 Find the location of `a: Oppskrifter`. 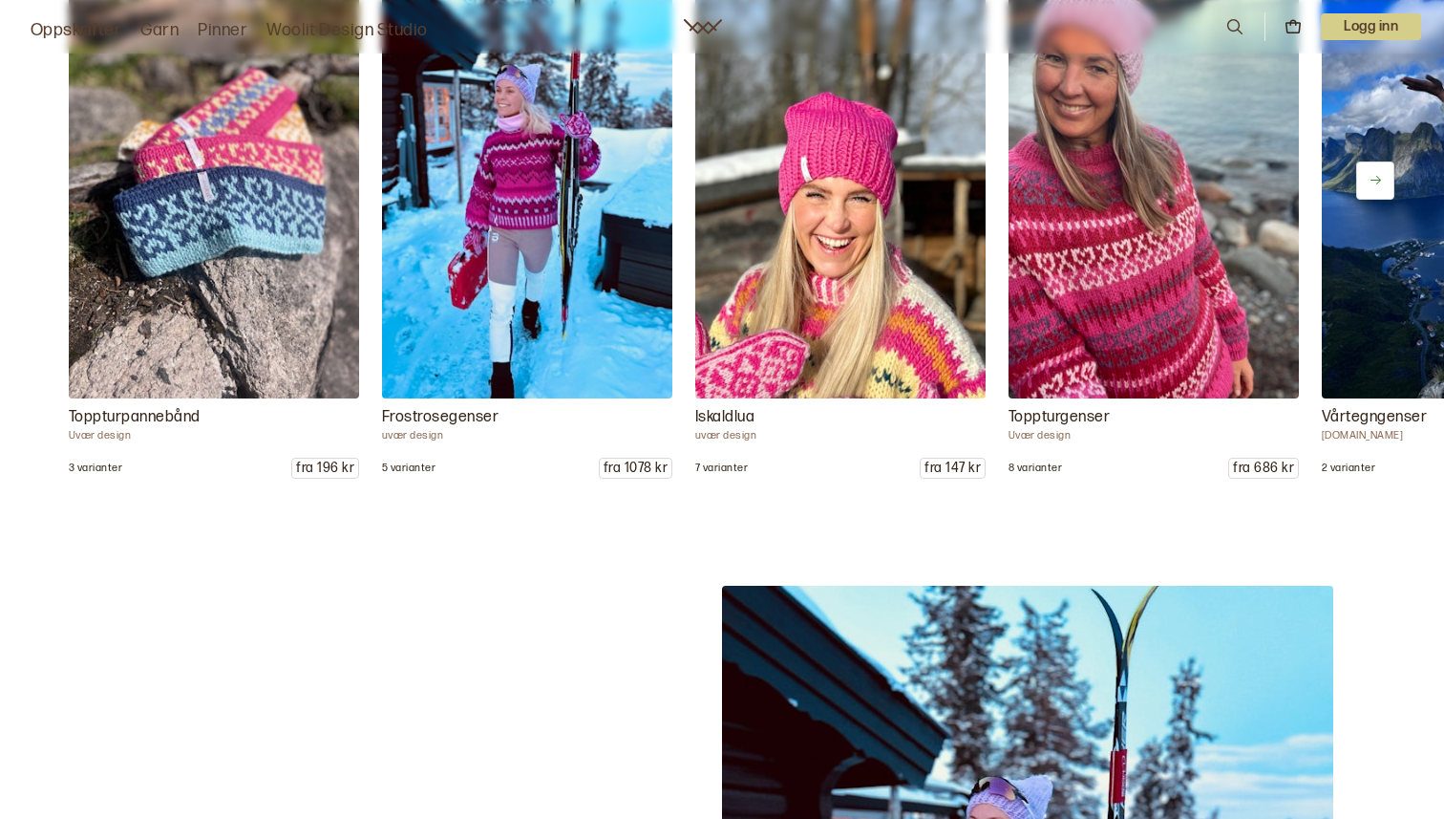

a: Oppskrifter is located at coordinates (75, 31).